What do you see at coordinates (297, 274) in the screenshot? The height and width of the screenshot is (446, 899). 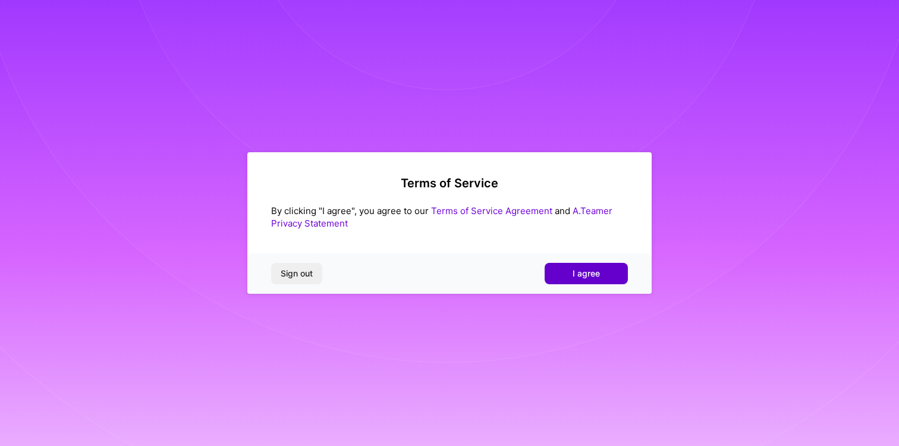 I see `button: Sign out` at bounding box center [297, 274].